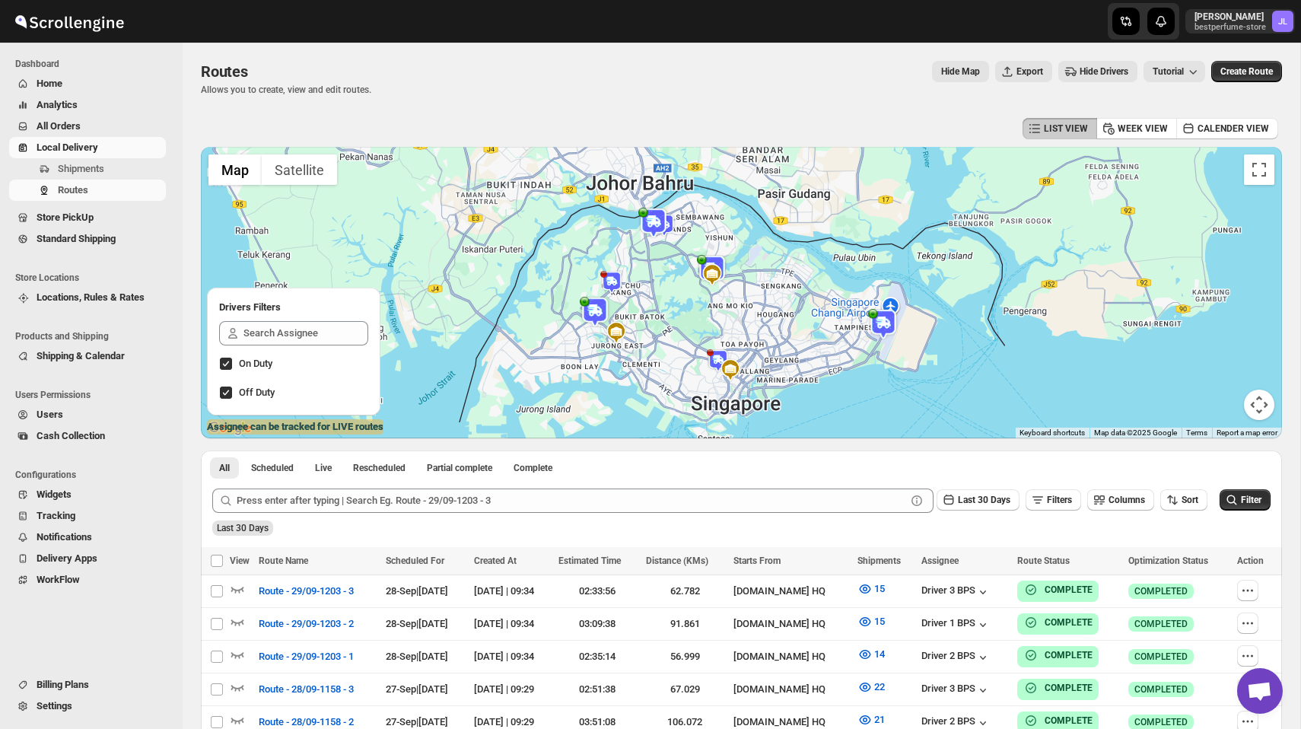  I want to click on button: Billing Plans, so click(87, 685).